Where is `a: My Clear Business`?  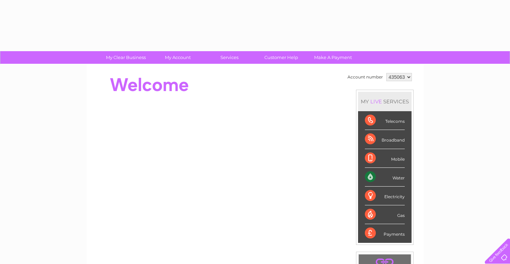 a: My Clear Business is located at coordinates (126, 57).